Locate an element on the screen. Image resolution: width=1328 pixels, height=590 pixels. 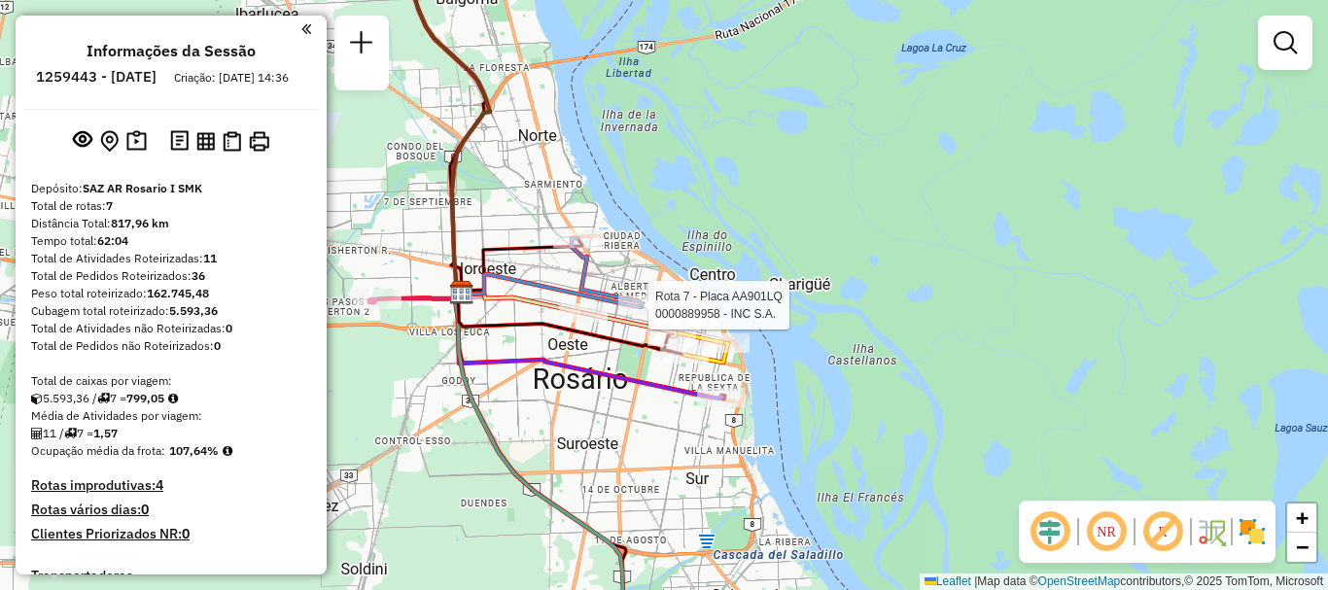
span: Ocupação média da frota: is located at coordinates (98, 450).